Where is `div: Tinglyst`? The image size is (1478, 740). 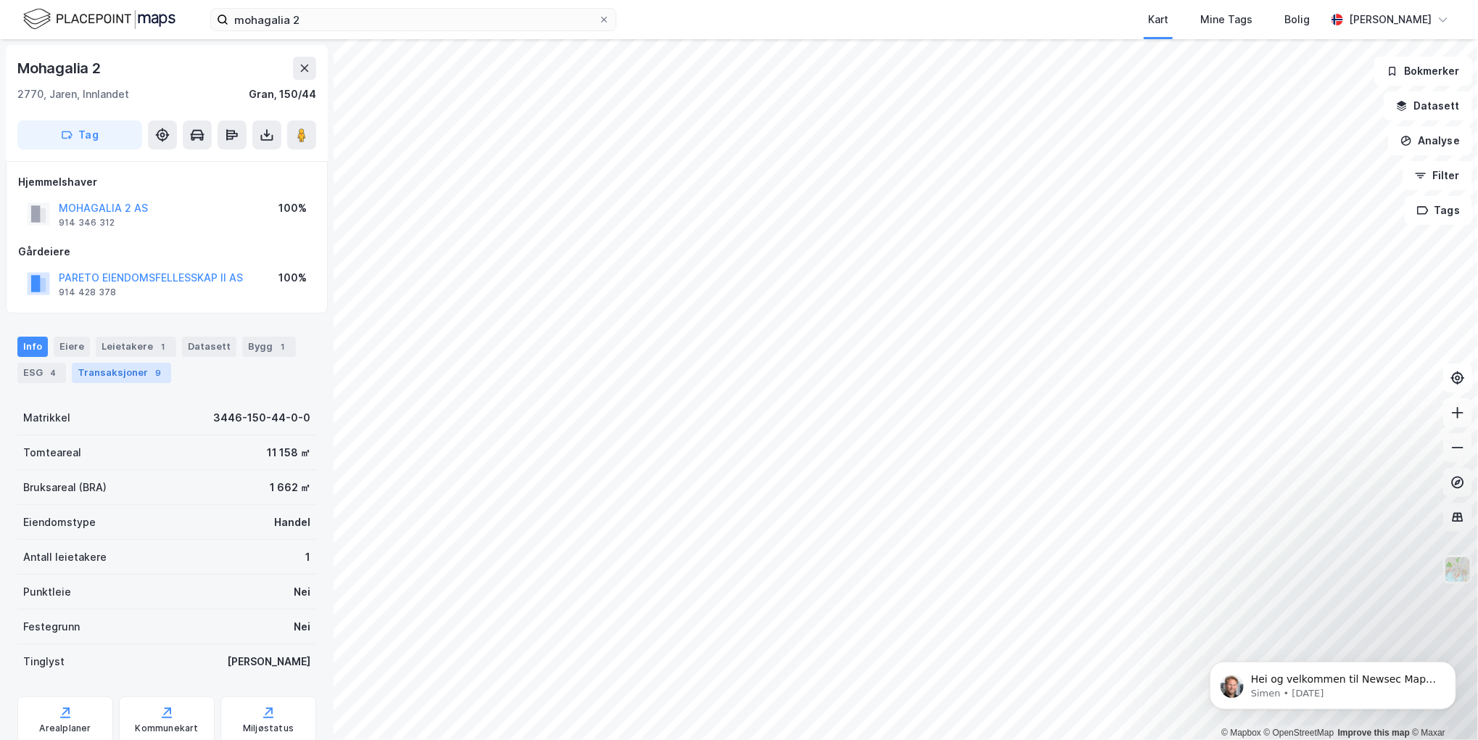 div: Tinglyst is located at coordinates (44, 661).